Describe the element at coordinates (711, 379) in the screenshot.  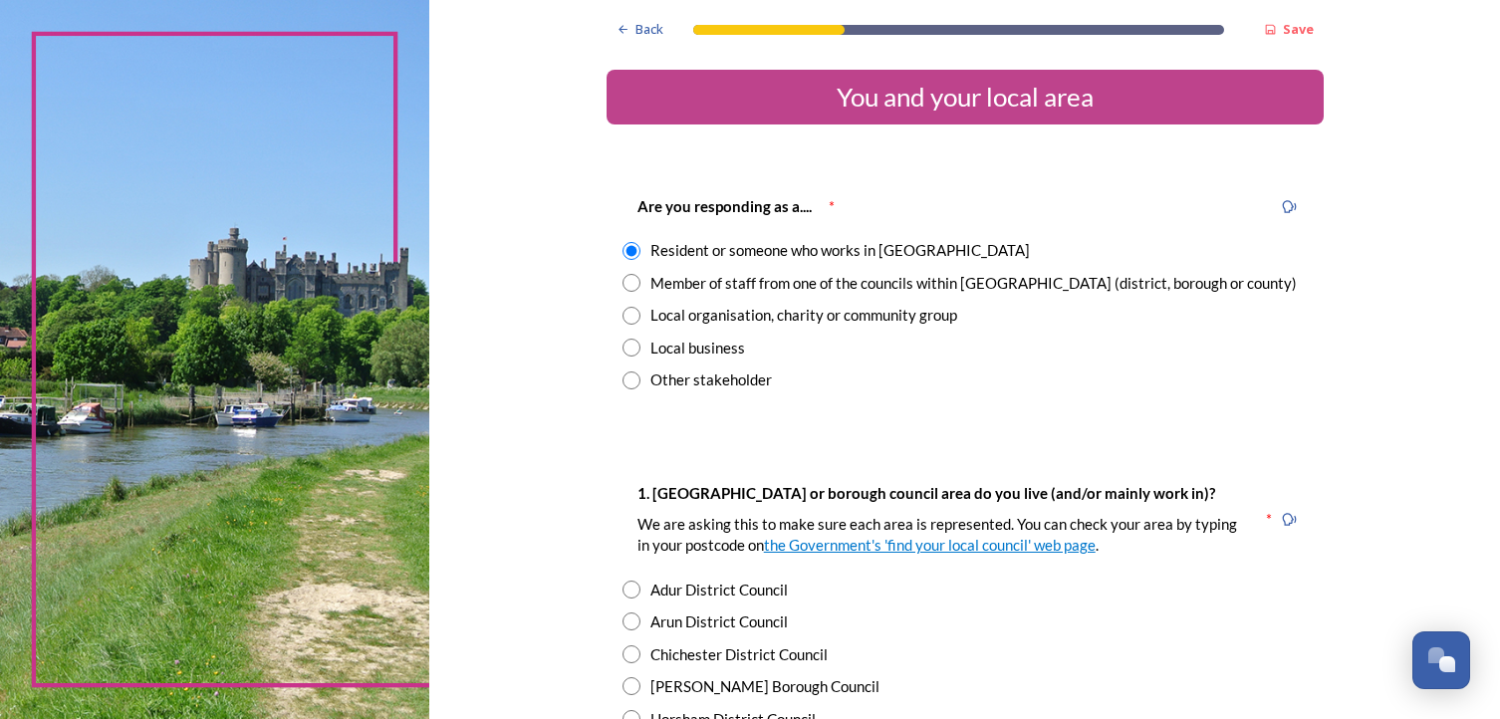
I see `div: Other stakeholder` at that location.